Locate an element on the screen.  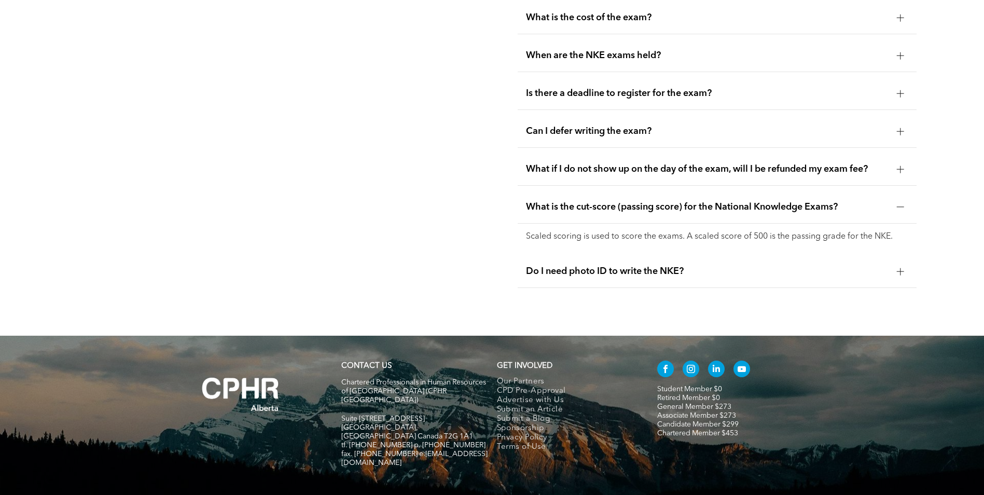
a: Associate Member $273 is located at coordinates (697, 416).